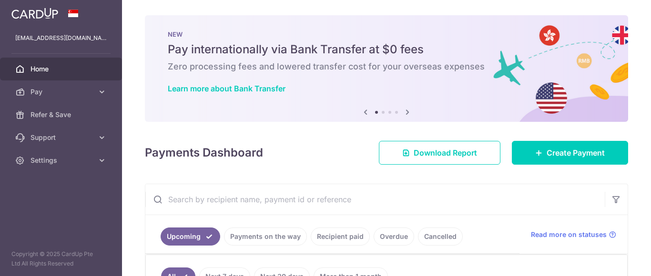  I want to click on span: Settings, so click(62, 160).